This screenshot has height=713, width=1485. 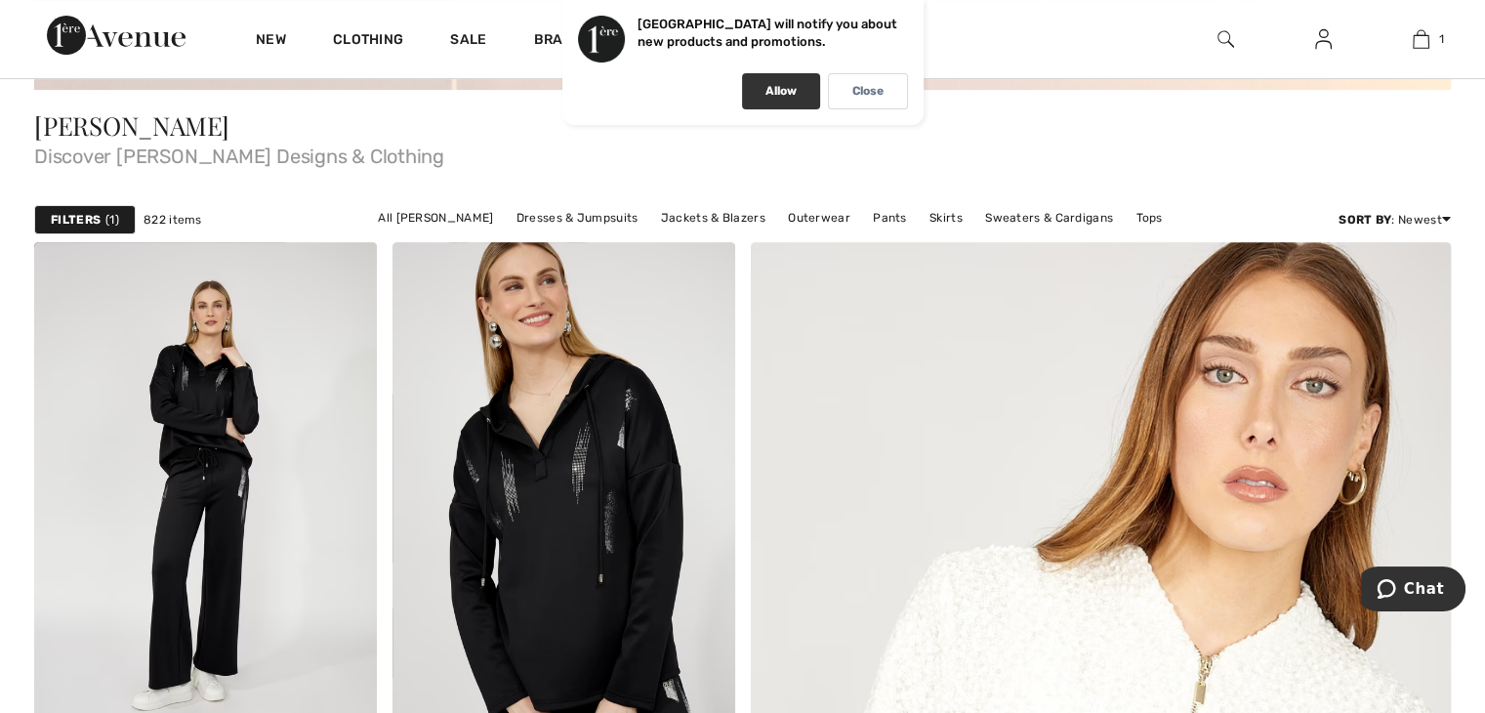 What do you see at coordinates (173, 220) in the screenshot?
I see `span: 822 items` at bounding box center [173, 220].